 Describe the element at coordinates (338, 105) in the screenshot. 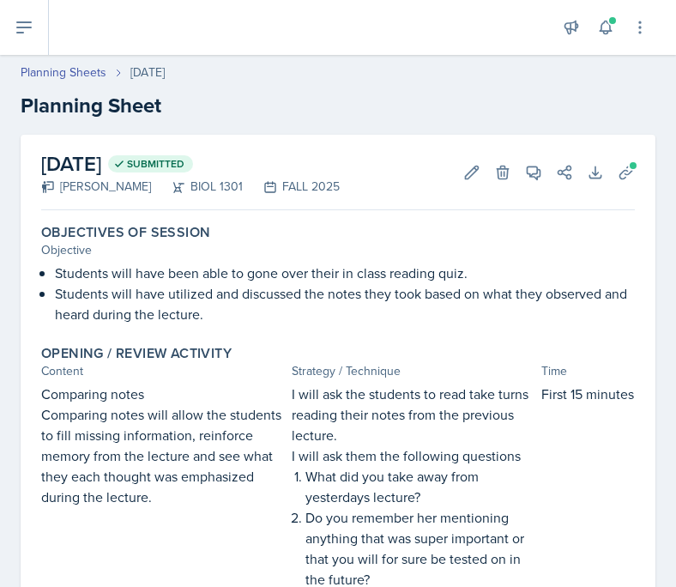

I see `h2: Planning Sheet` at that location.